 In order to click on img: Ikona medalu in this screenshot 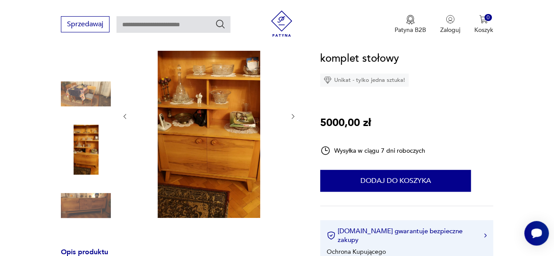, I will do `click(411, 20)`.